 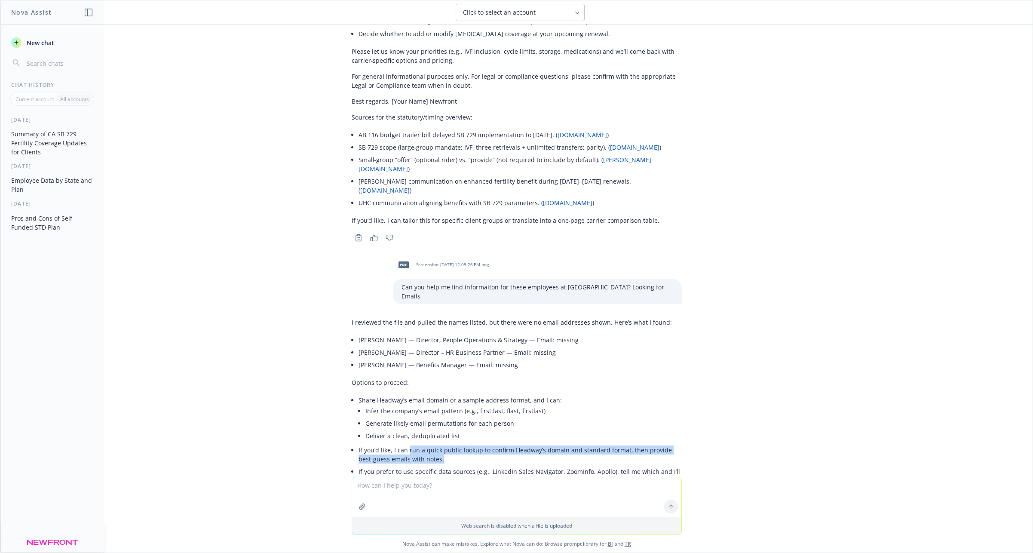 What do you see at coordinates (74, 99) in the screenshot?
I see `p: All accounts` at bounding box center [74, 99].